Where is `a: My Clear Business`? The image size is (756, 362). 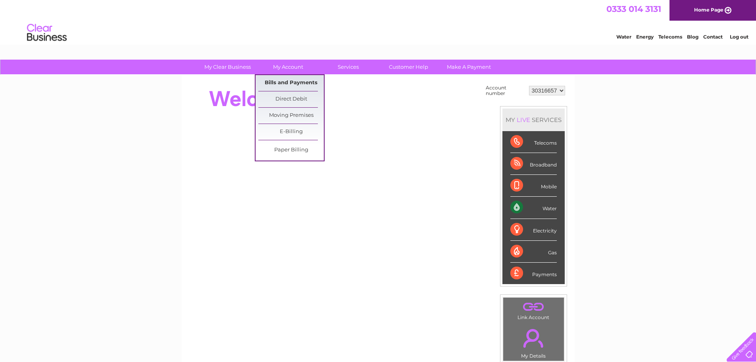
a: My Clear Business is located at coordinates (227, 67).